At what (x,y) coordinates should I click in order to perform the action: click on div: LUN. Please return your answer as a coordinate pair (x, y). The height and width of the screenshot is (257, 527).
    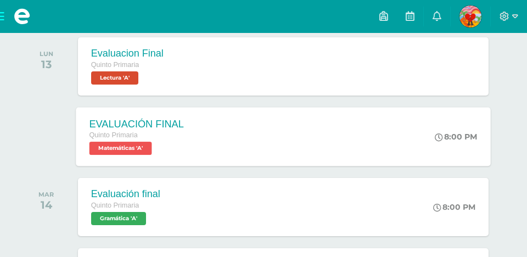
    Looking at the image, I should click on (46, 54).